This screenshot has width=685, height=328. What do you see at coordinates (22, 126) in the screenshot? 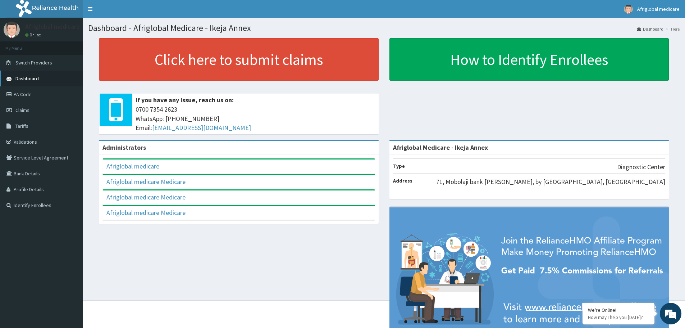
I see `span: Tariffs` at bounding box center [22, 126].